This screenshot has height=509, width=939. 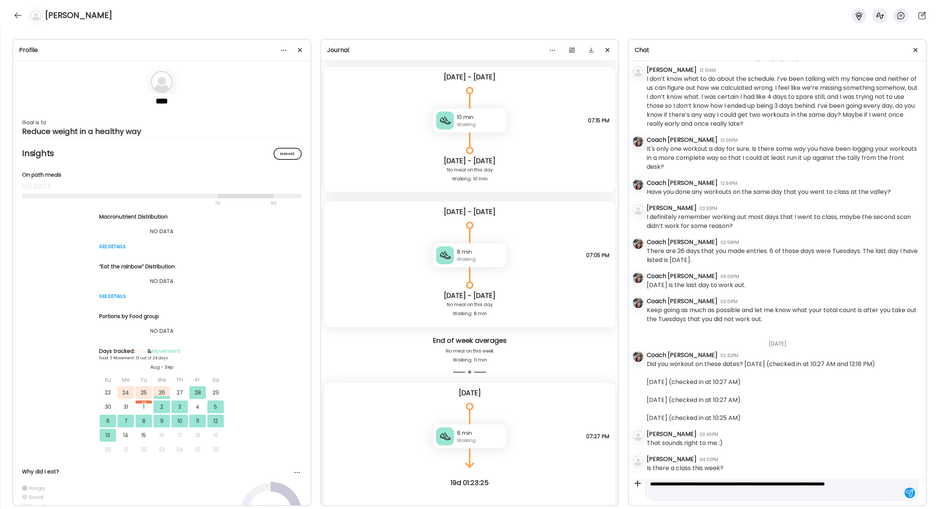 I want to click on div: 12, so click(x=216, y=421).